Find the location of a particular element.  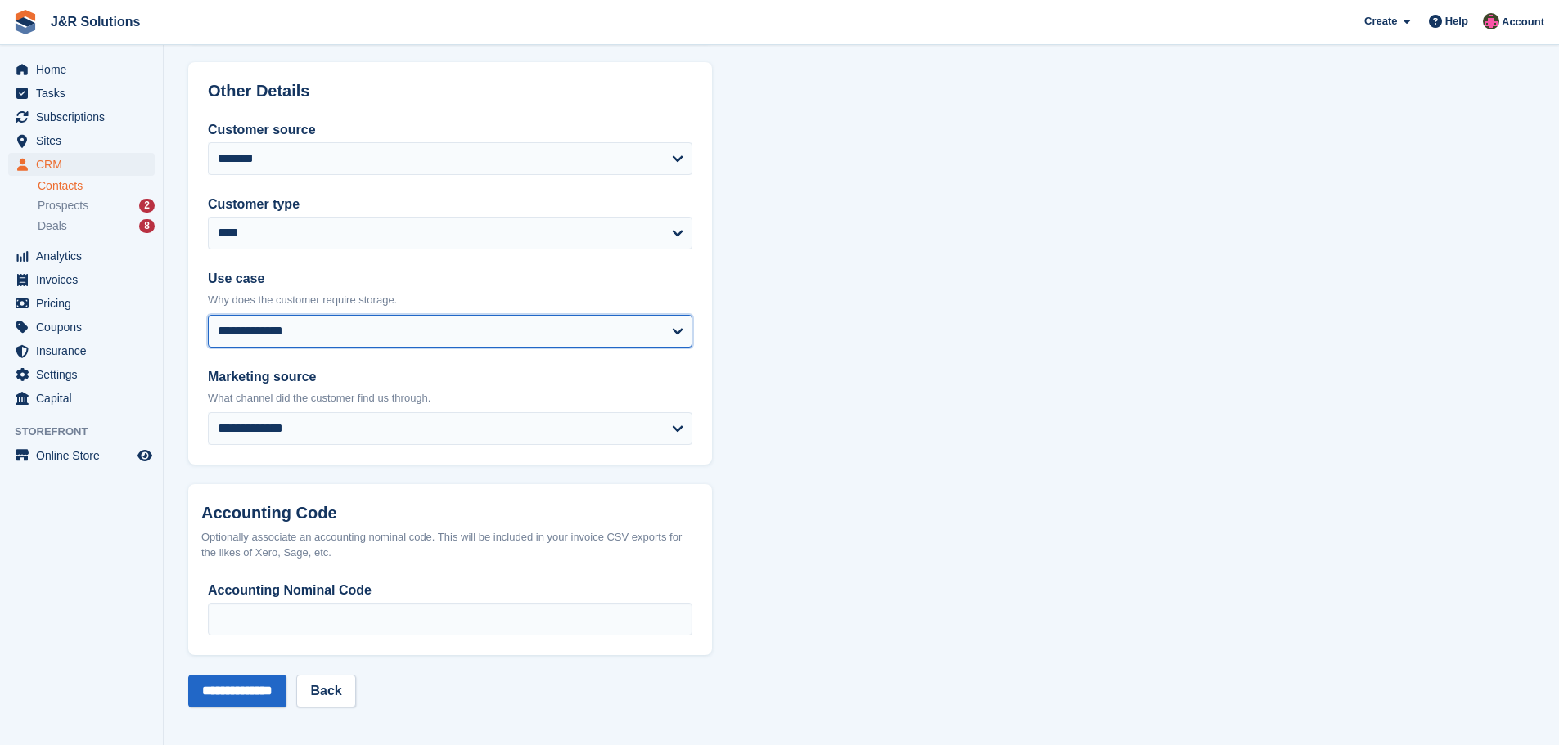

span: Invoices is located at coordinates (85, 280).